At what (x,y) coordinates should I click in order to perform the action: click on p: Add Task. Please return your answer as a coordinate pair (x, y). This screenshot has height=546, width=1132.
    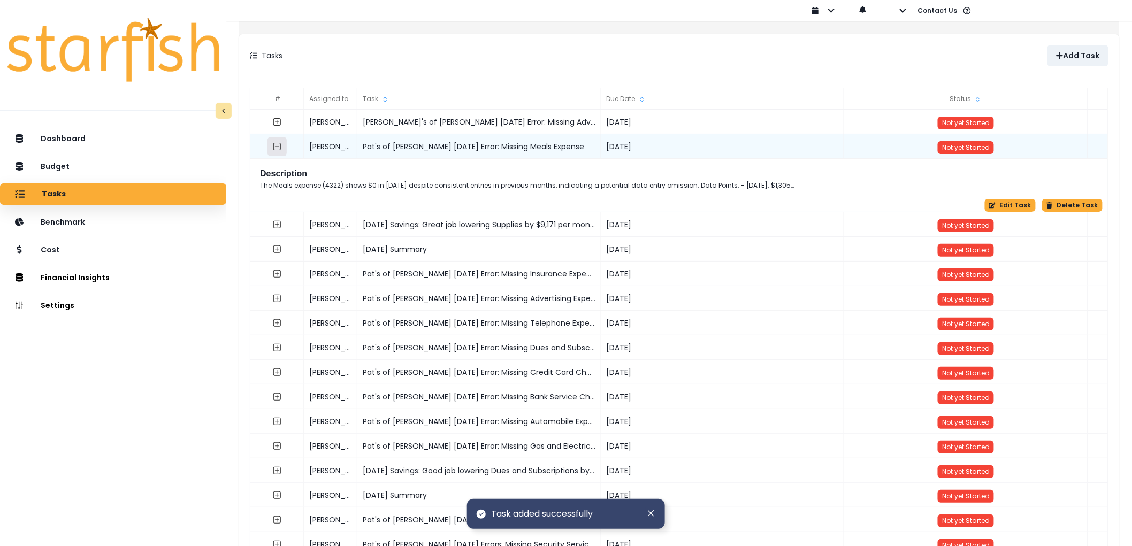
    Looking at the image, I should click on (1082, 56).